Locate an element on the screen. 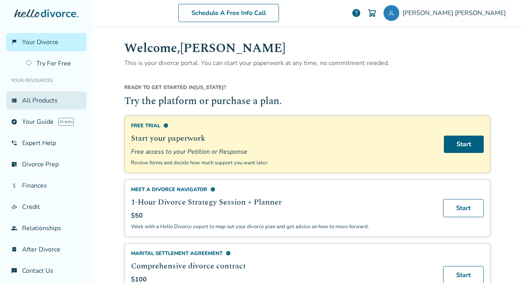 This screenshot has height=283, width=522. span: attach_money is located at coordinates (14, 186).